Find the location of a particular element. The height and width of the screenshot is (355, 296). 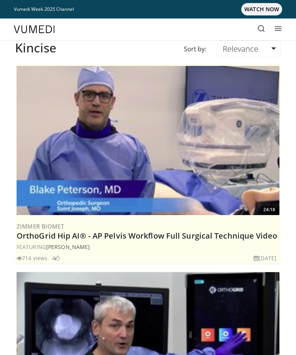

h2: Kincise is located at coordinates (35, 48).